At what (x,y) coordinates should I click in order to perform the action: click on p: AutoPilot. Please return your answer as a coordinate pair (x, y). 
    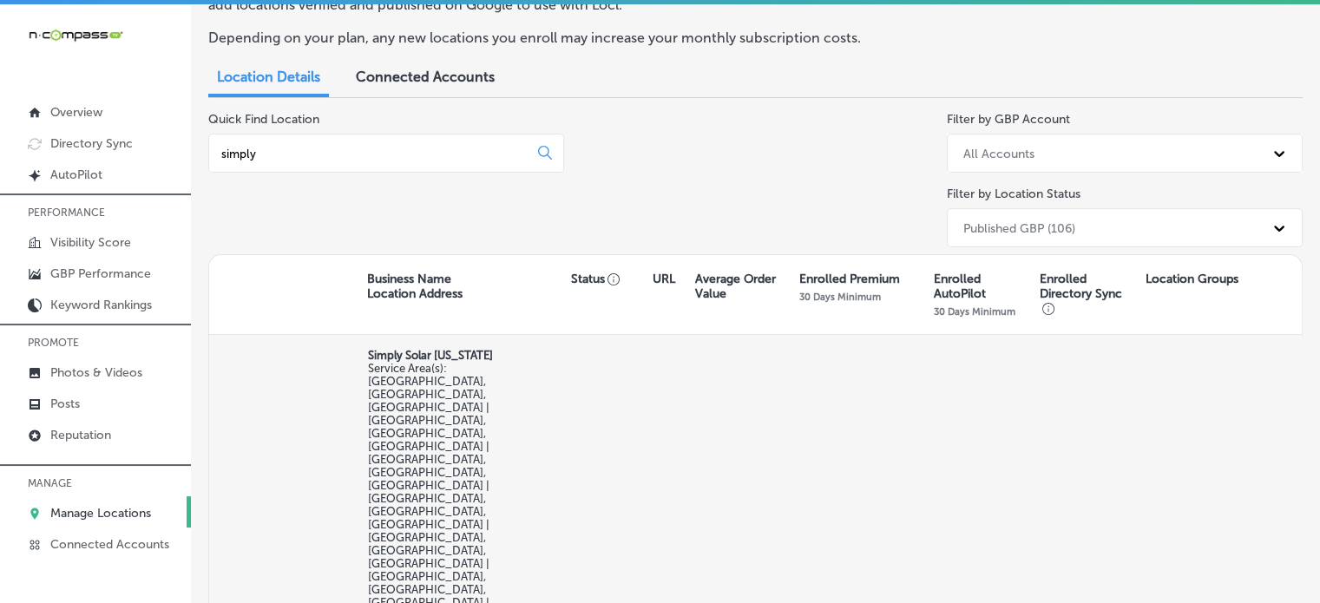
    Looking at the image, I should click on (76, 174).